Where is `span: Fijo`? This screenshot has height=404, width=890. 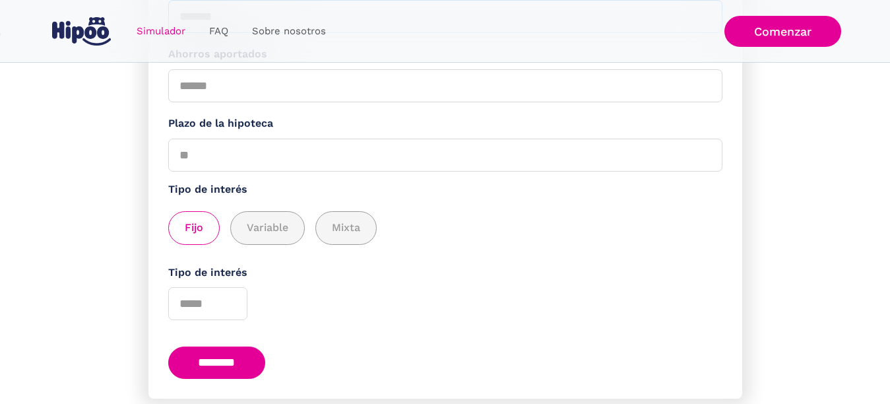 span: Fijo is located at coordinates (194, 228).